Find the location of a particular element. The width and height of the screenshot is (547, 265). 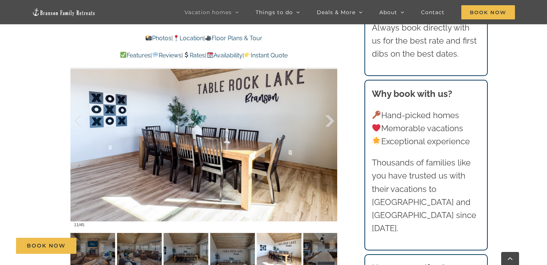

a: Floor Plans & Tour is located at coordinates (234, 38).